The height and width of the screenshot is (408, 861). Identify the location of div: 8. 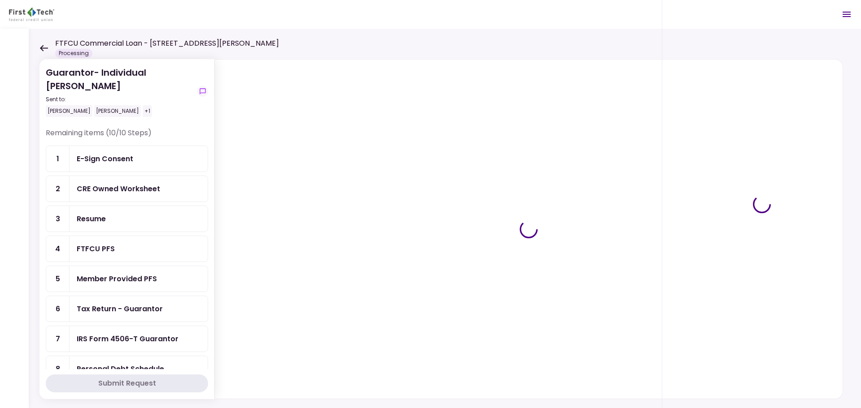
(58, 369).